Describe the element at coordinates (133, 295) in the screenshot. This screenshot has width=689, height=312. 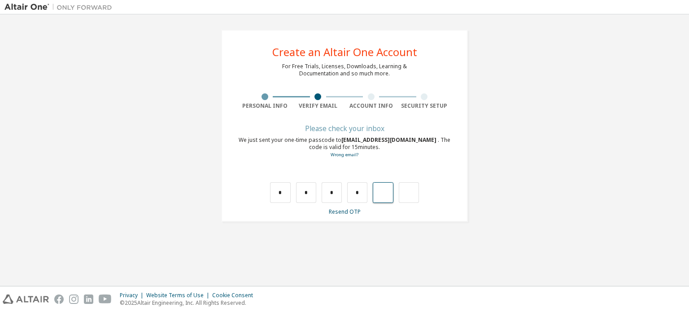
I see `div: Privacy` at that location.